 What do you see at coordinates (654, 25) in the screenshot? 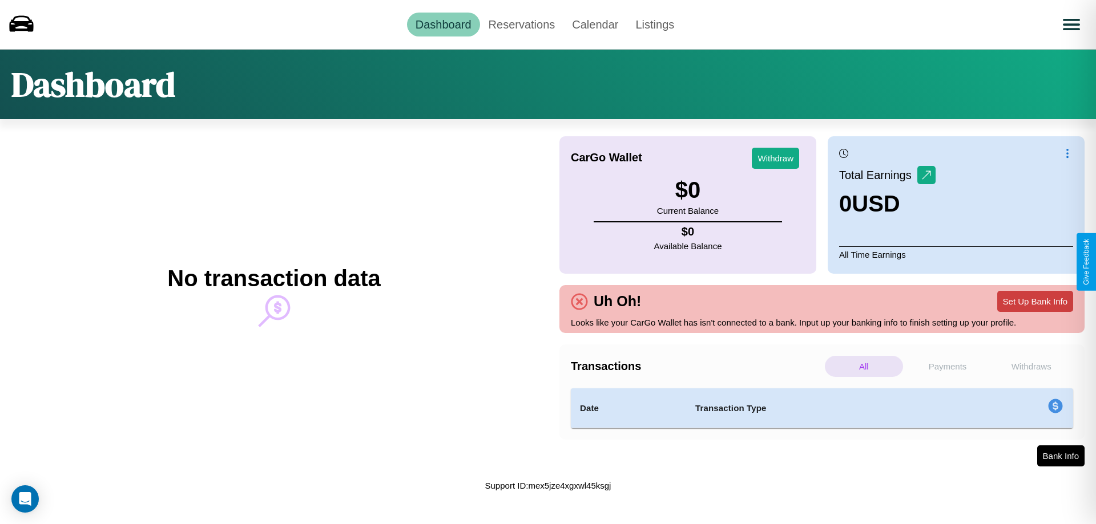
I see `a: Listings` at bounding box center [654, 25].